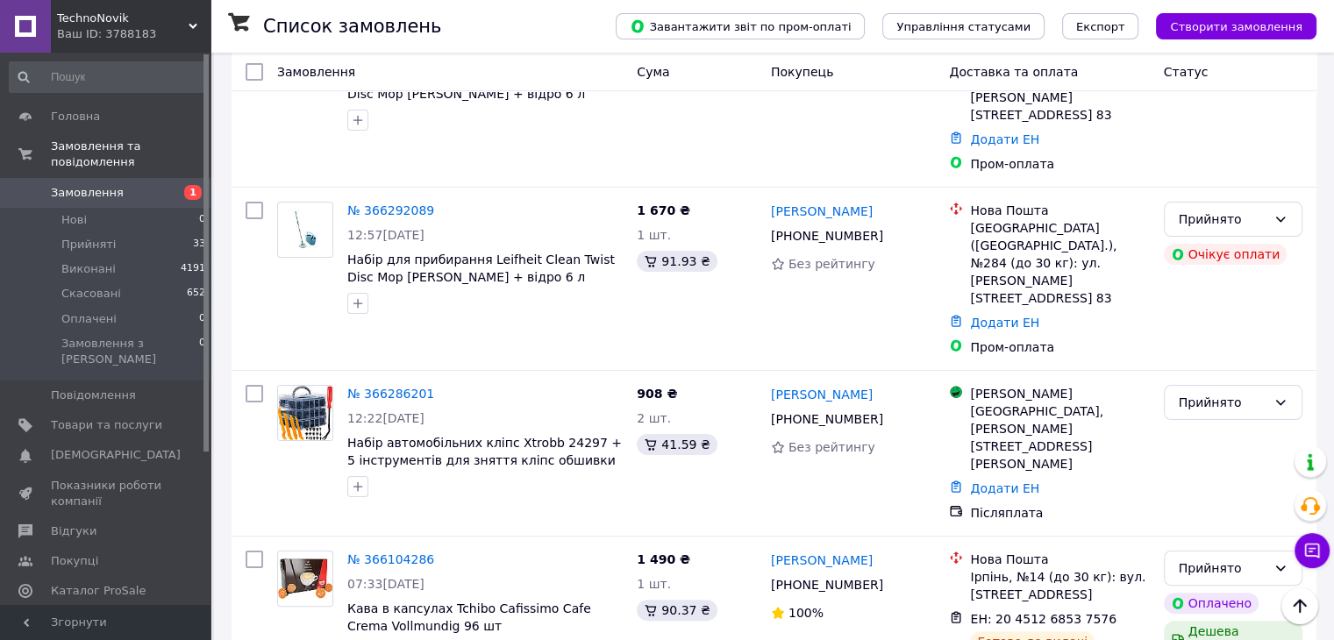  What do you see at coordinates (89, 245) in the screenshot?
I see `span: Прийняті` at bounding box center [89, 245].